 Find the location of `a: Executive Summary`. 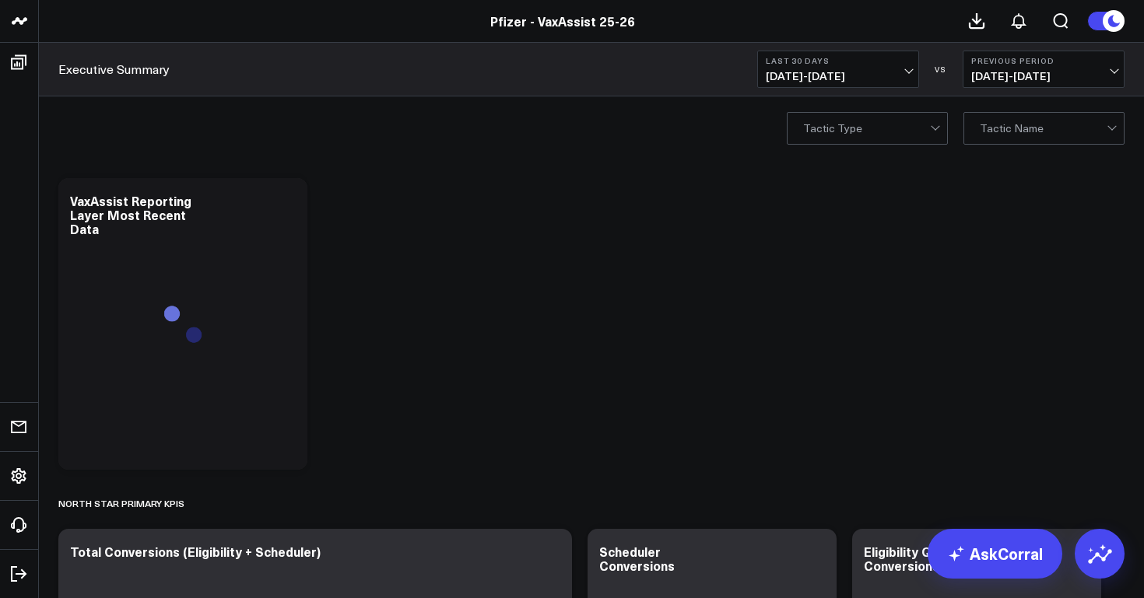

a: Executive Summary is located at coordinates (114, 69).